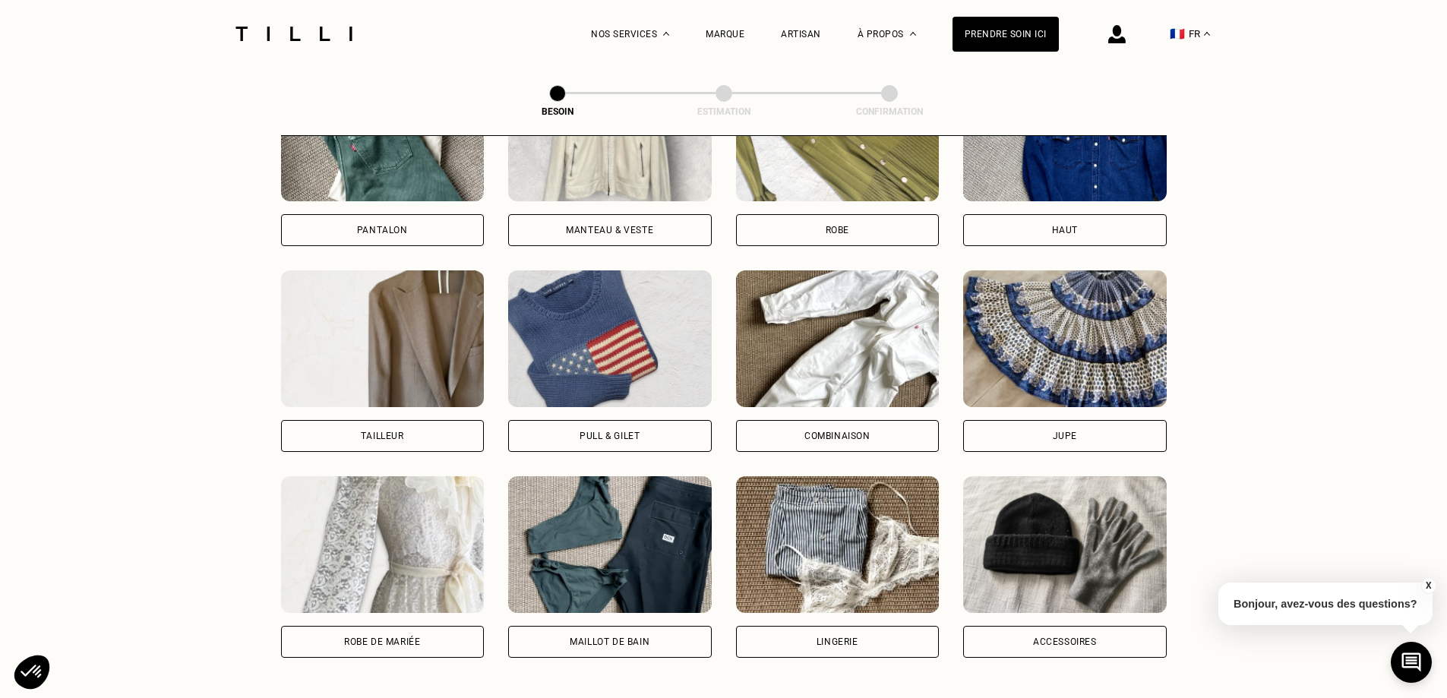 The image size is (1447, 698). I want to click on div: Lingerie, so click(837, 642).